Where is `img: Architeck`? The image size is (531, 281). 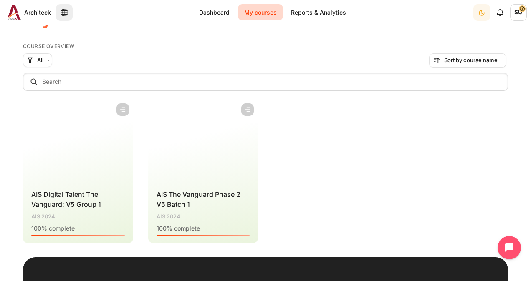 img: Architeck is located at coordinates (14, 12).